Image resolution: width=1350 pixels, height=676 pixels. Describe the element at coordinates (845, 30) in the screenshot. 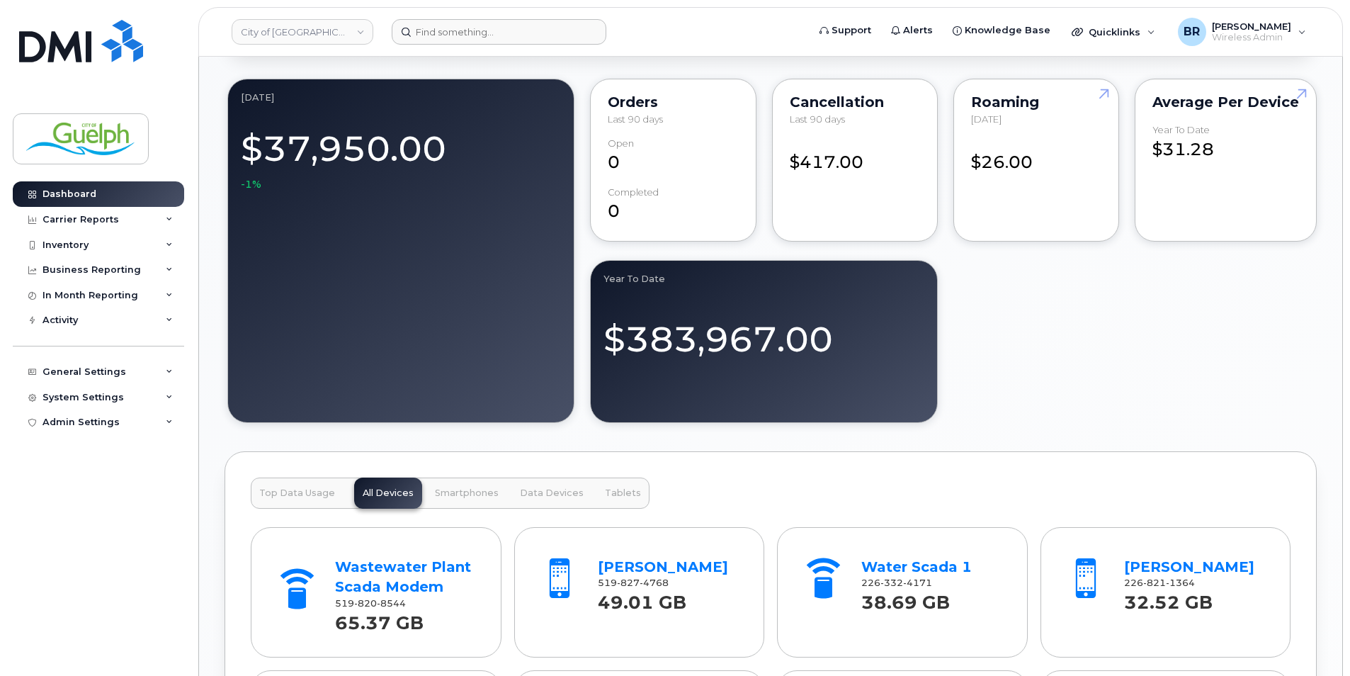

I see `a: Support` at that location.